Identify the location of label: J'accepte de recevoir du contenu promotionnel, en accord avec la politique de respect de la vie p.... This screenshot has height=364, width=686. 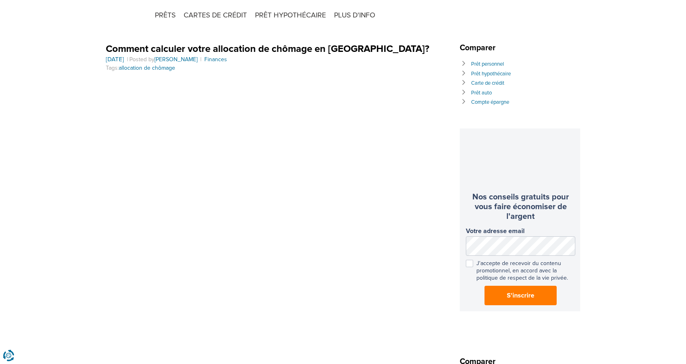
(520, 271).